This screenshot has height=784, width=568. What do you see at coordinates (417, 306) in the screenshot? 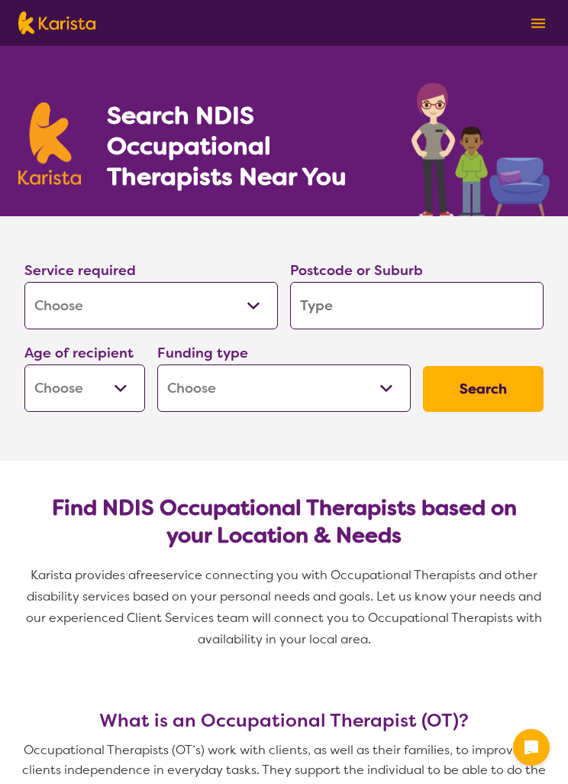
I see `input: Type` at bounding box center [417, 306].